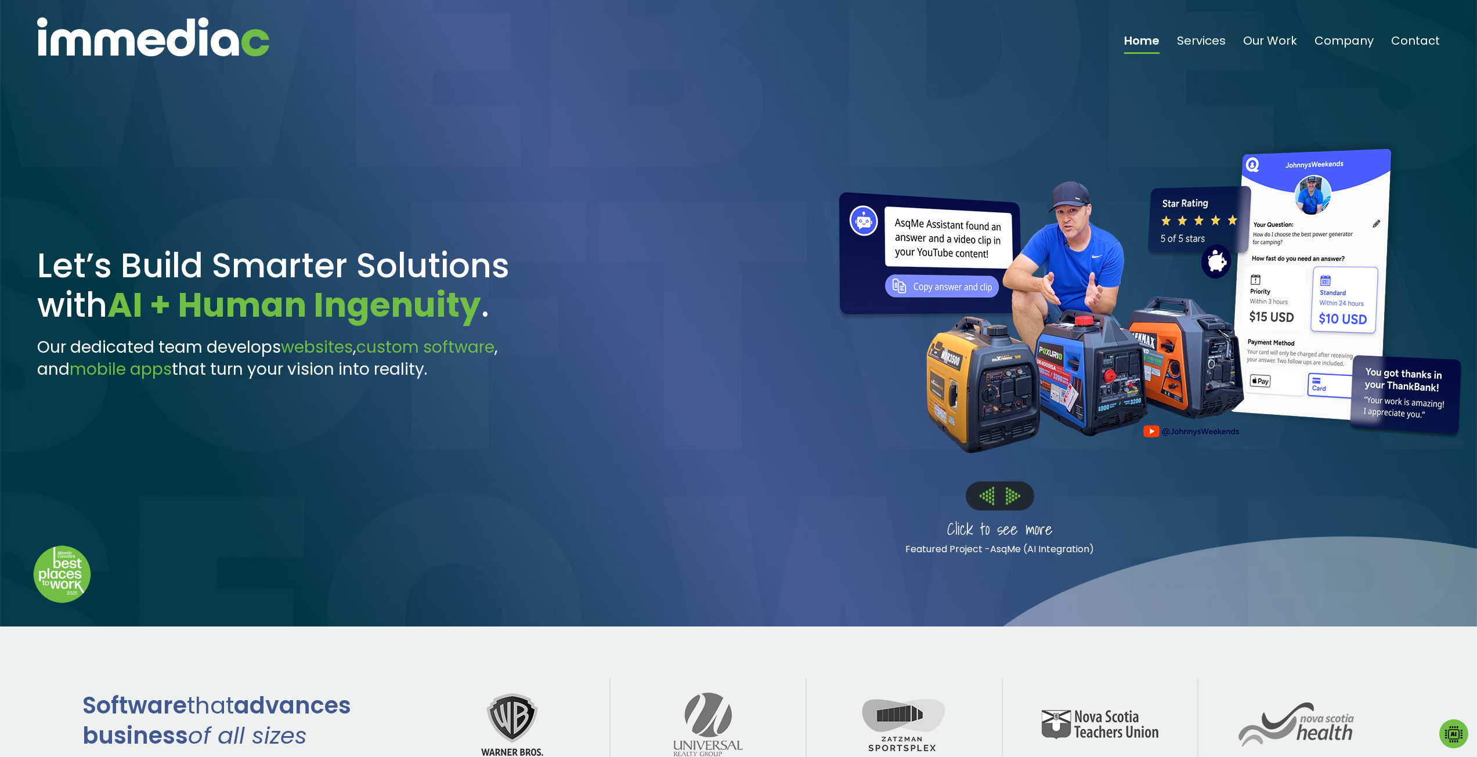 This screenshot has height=757, width=1477. What do you see at coordinates (1042, 549) in the screenshot?
I see `a: AsqMe (AI Integration)` at bounding box center [1042, 549].